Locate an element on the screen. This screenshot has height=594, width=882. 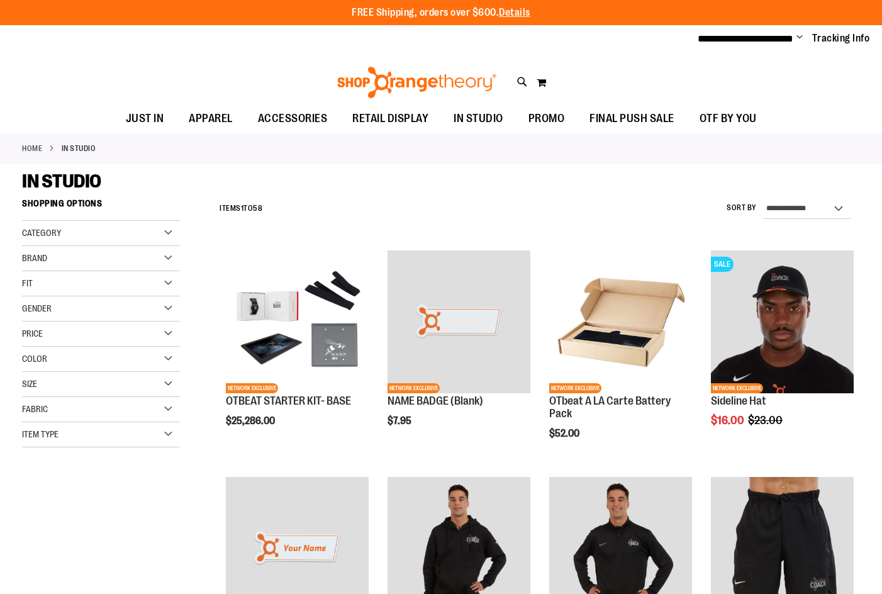
span: ACCESSORIES is located at coordinates (293, 118).